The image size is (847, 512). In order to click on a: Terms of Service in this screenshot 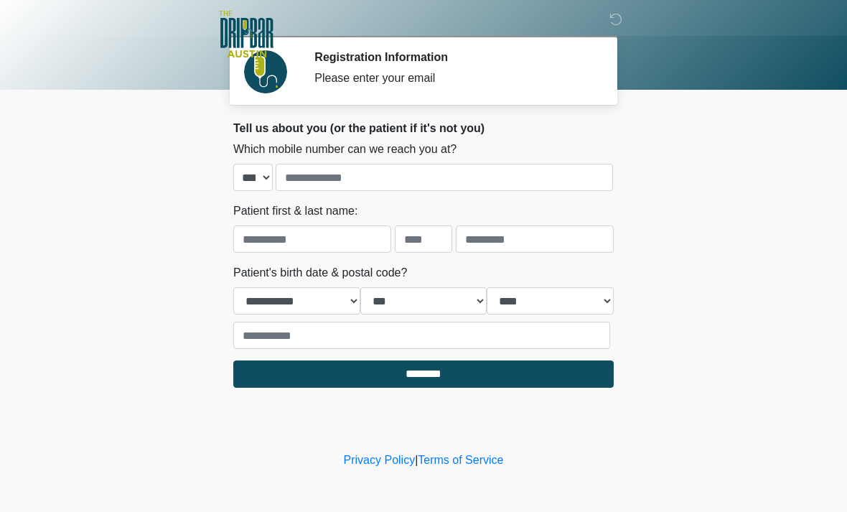, I will do `click(460, 459)`.